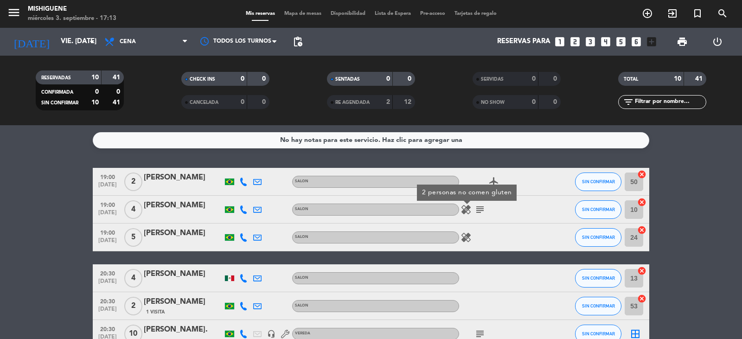 The width and height of the screenshot is (742, 339). Describe the element at coordinates (202, 79) in the screenshot. I see `span: CHECK INS` at that location.